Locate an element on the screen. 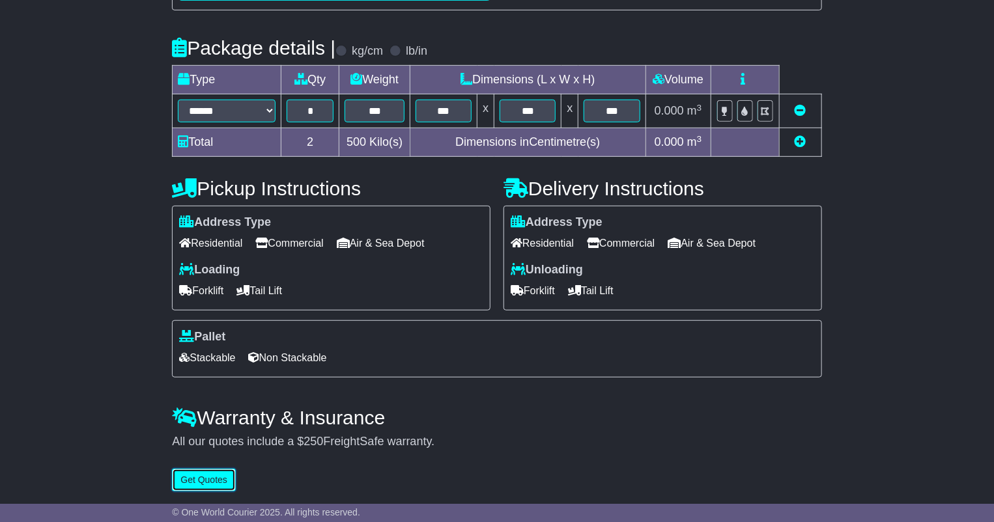  a: Remove this item is located at coordinates (800, 111).